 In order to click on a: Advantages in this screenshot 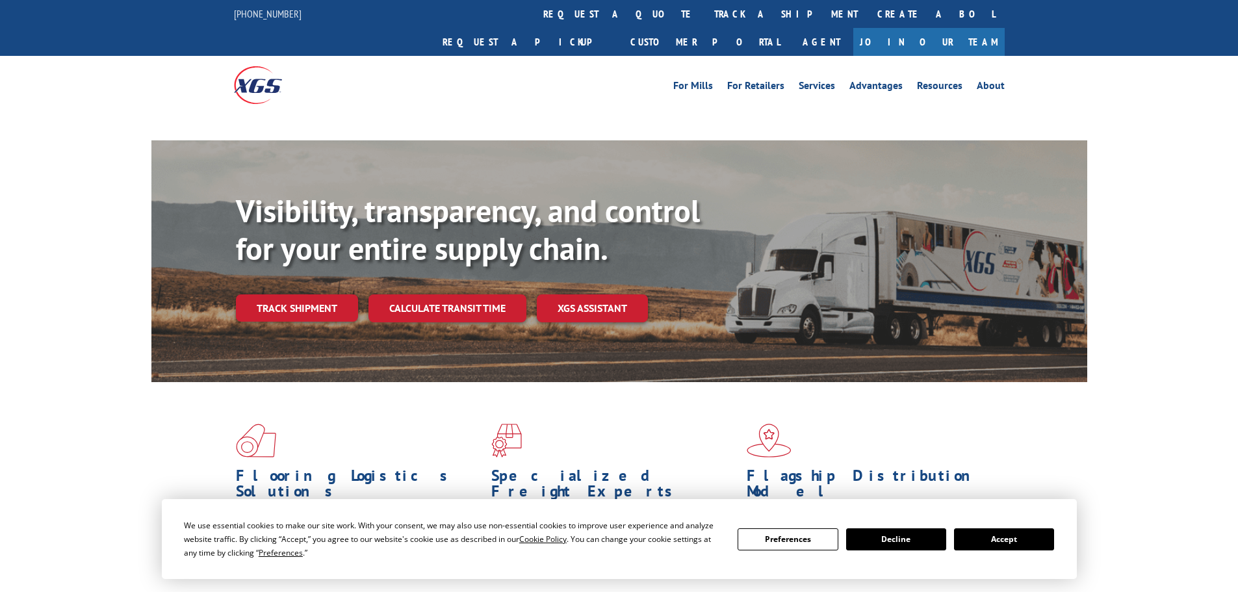, I will do `click(876, 88)`.